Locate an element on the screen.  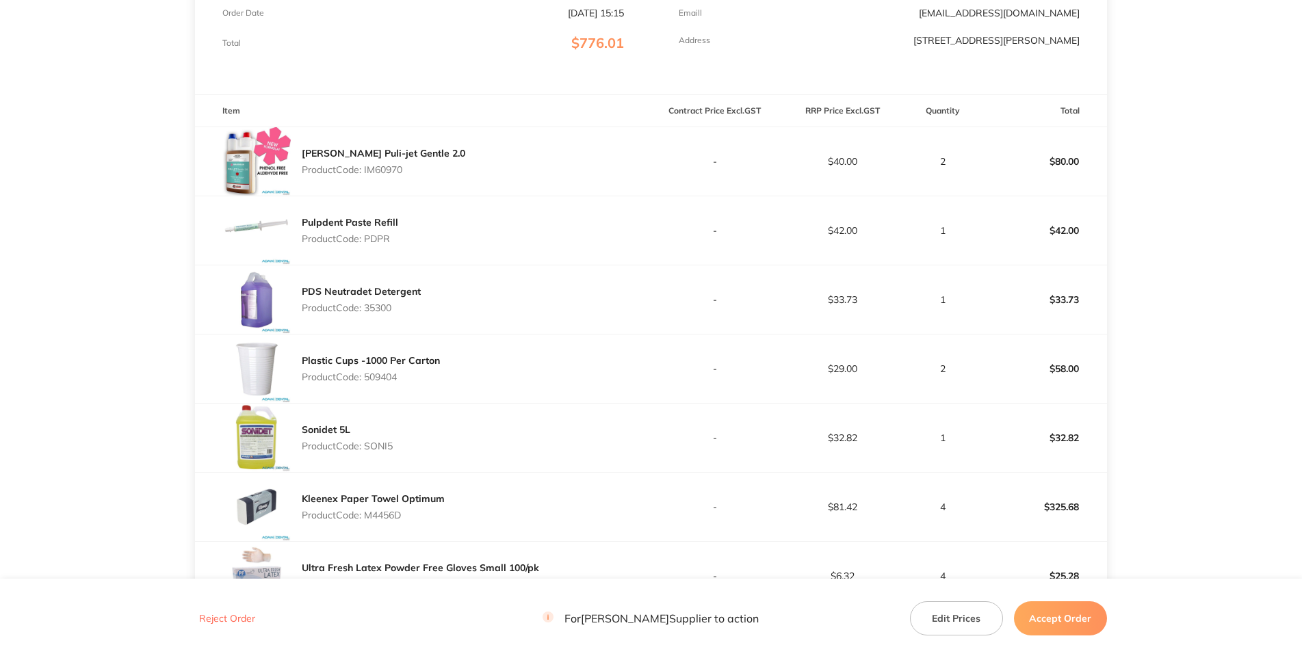
p: $81.42 is located at coordinates (842, 507).